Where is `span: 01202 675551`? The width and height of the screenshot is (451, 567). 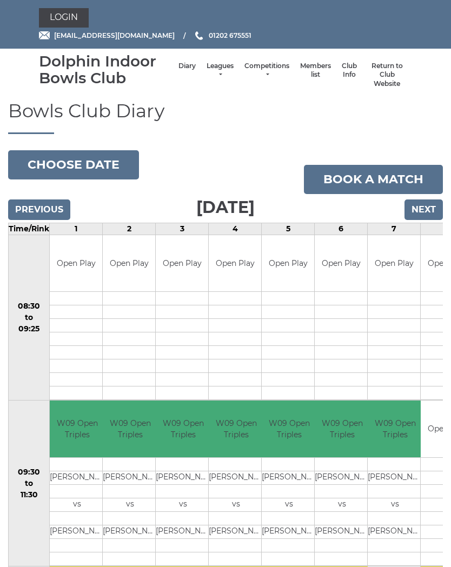 span: 01202 675551 is located at coordinates (230, 35).